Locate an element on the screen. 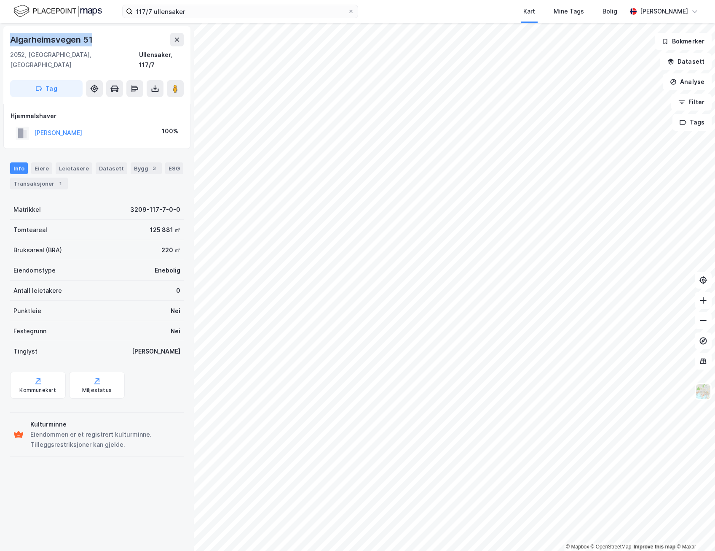 This screenshot has height=551, width=715. div: ESG is located at coordinates (174, 168).